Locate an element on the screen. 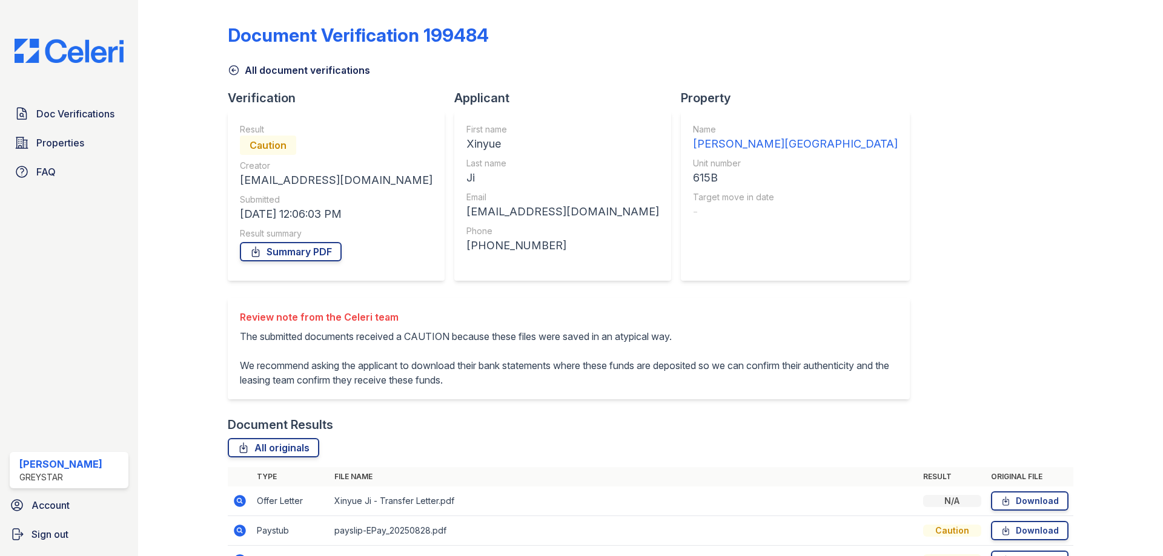 This screenshot has height=556, width=1163. div: Unit number is located at coordinates (795, 163).